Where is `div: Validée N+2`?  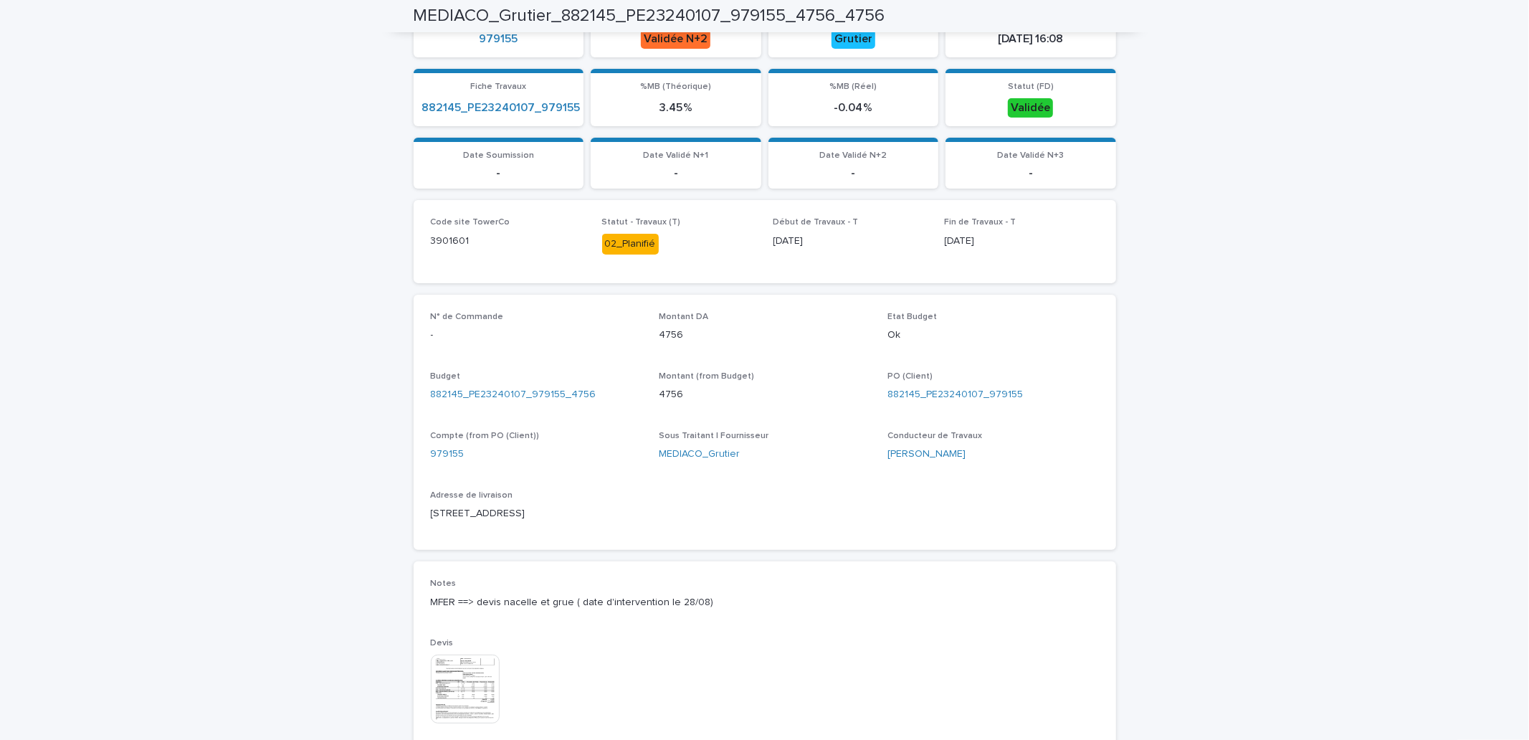 div: Validée N+2 is located at coordinates (675, 39).